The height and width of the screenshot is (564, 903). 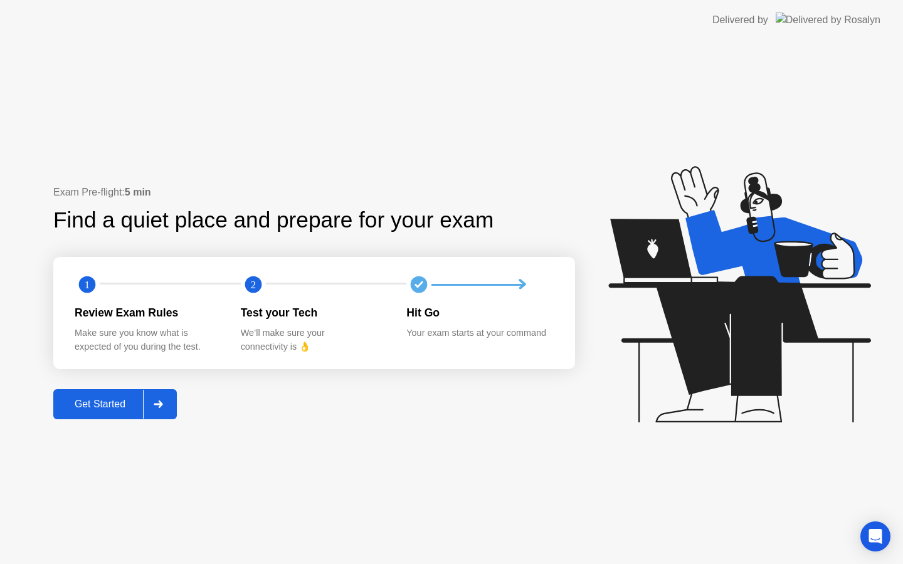 I want to click on text: 1, so click(x=87, y=285).